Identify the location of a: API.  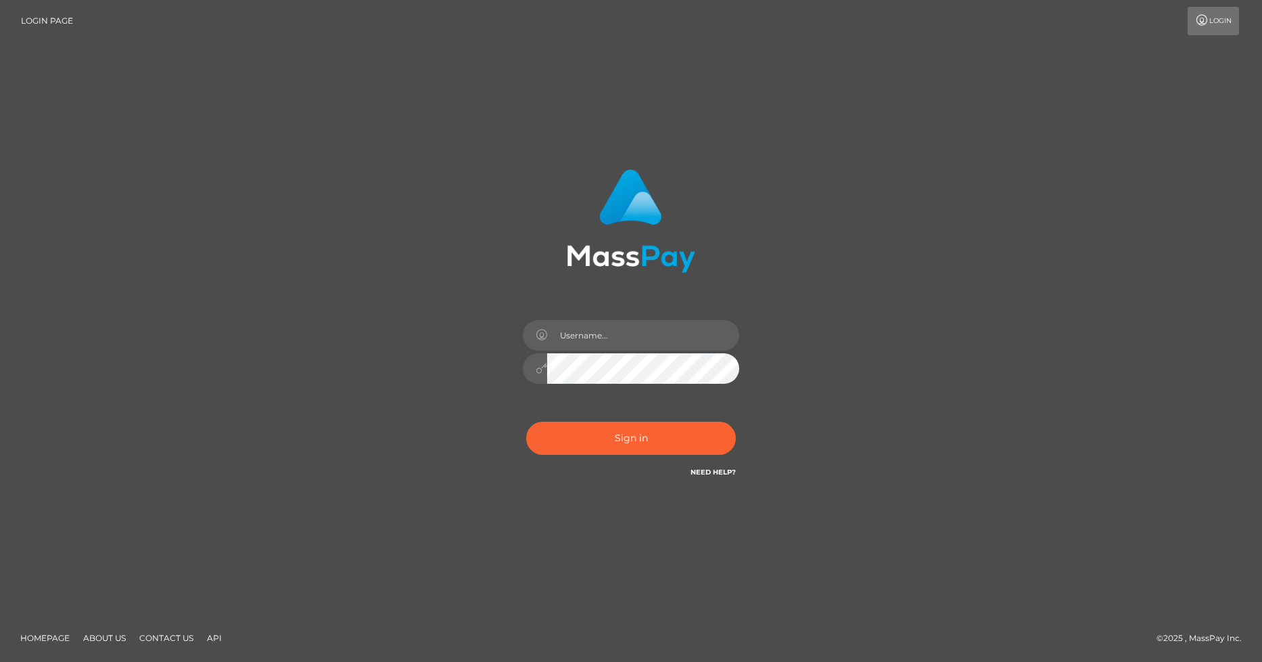
(214, 637).